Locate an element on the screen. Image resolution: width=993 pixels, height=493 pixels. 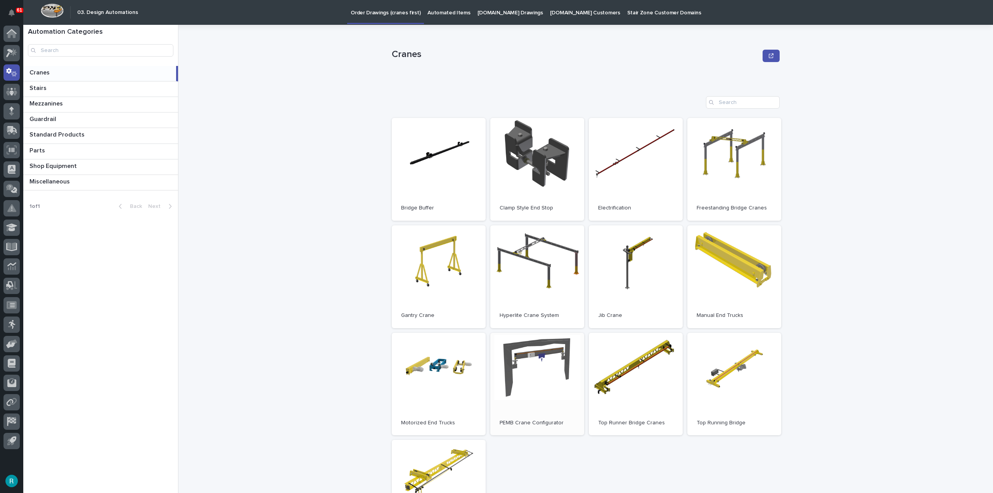
a: Top Runner Bridge Cranes is located at coordinates (636, 384).